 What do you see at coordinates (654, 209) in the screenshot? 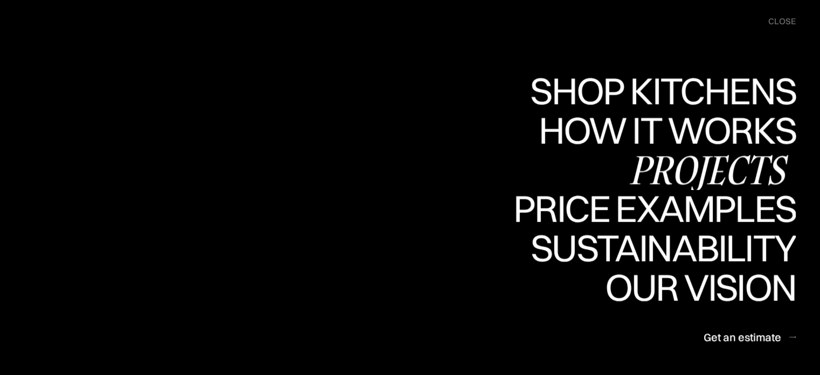
I see `a: Price examplesPrice examples` at bounding box center [654, 209].